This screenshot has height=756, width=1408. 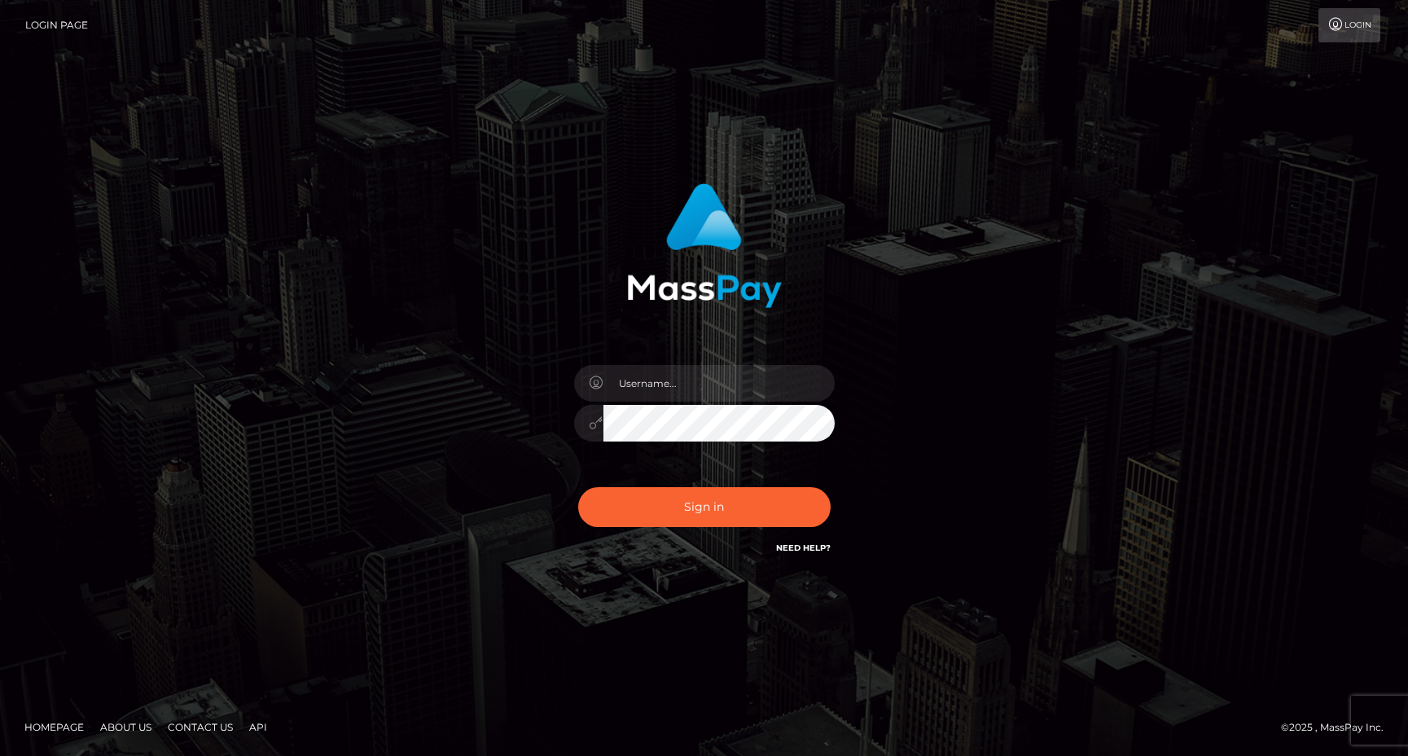 I want to click on img: MassPay Login, so click(x=704, y=245).